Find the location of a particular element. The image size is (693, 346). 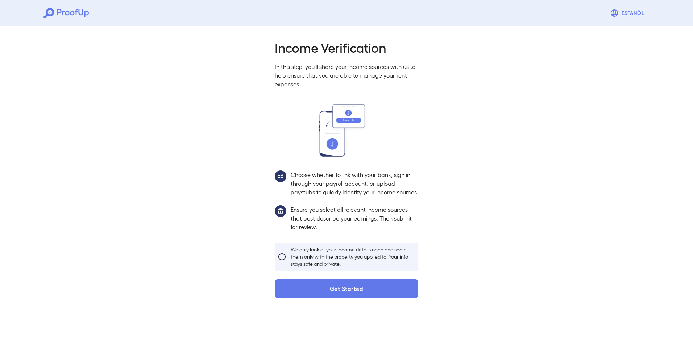

button: Get Started is located at coordinates (347, 289).